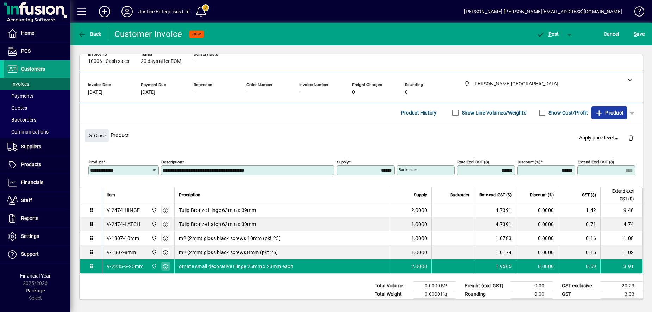 The width and height of the screenshot is (652, 312). Describe the element at coordinates (434, 295) in the screenshot. I see `td: 0.0000 Kg` at that location.